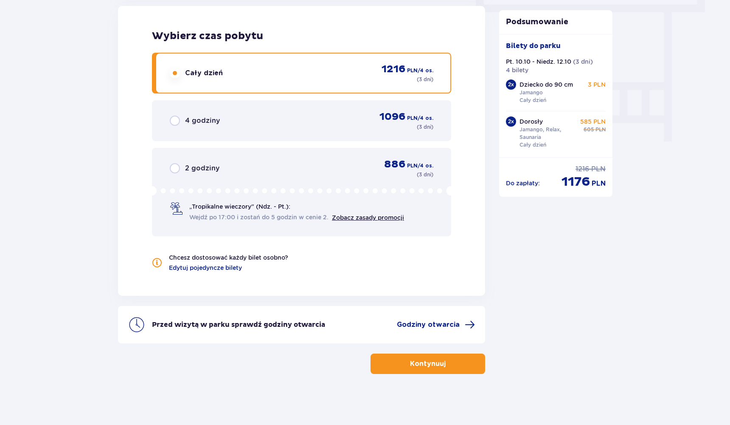  Describe the element at coordinates (239, 324) in the screenshot. I see `p: Przed wizytą w parku sprawdź godziny otwarcia` at that location.